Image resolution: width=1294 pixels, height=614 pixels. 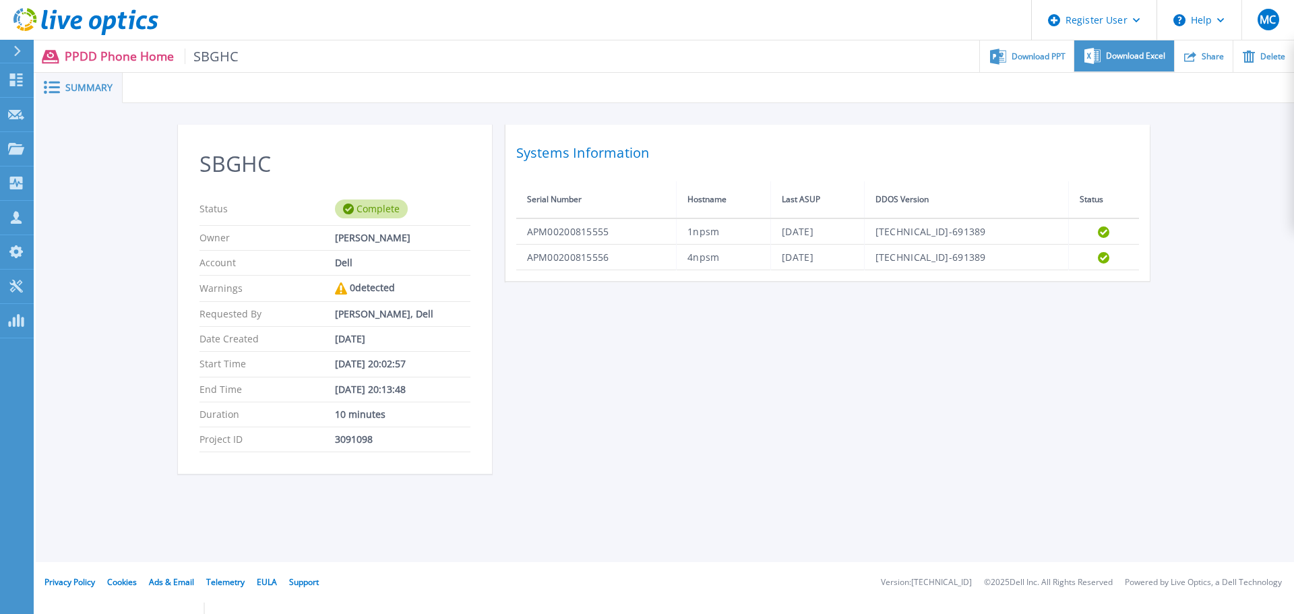 I want to click on td: 1npsm, so click(x=723, y=231).